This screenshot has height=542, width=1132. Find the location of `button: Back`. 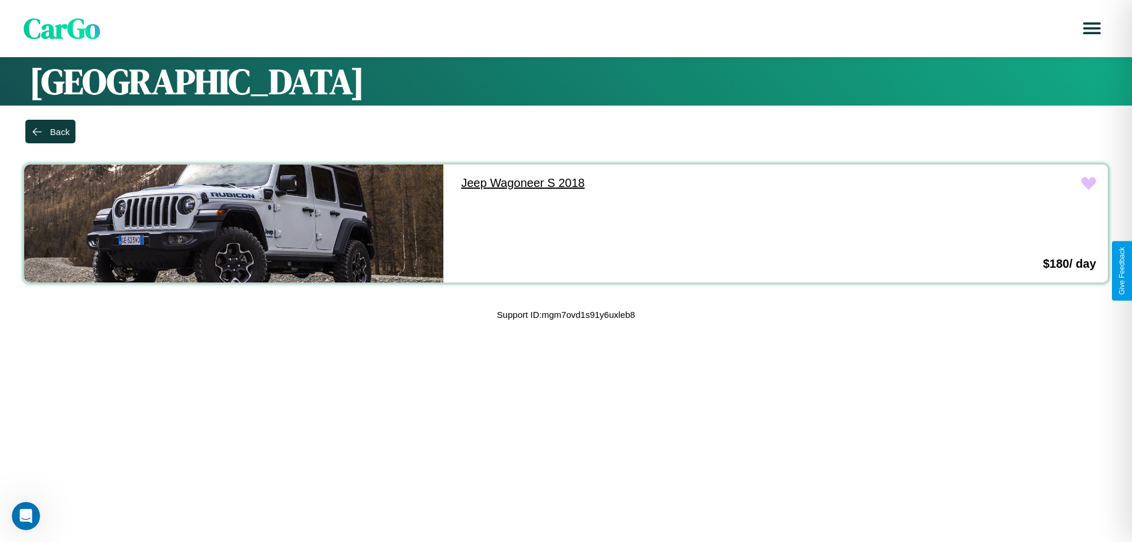

button: Back is located at coordinates (50, 132).